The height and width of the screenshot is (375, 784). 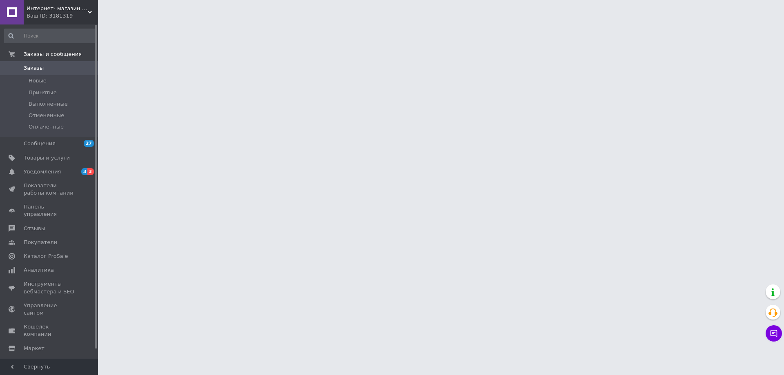 What do you see at coordinates (42, 172) in the screenshot?
I see `span: Уведомления` at bounding box center [42, 172].